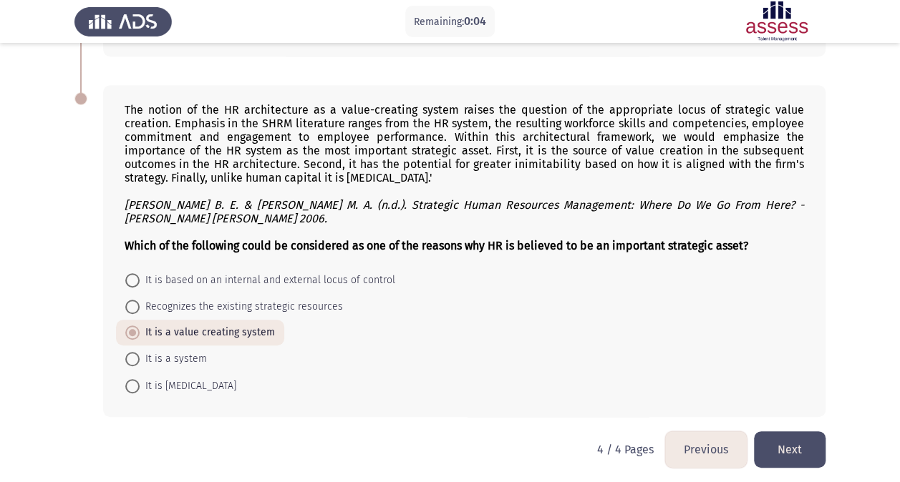 This screenshot has width=900, height=482. What do you see at coordinates (267, 281) in the screenshot?
I see `span: It is based on an internal and external locus of control` at bounding box center [267, 281].